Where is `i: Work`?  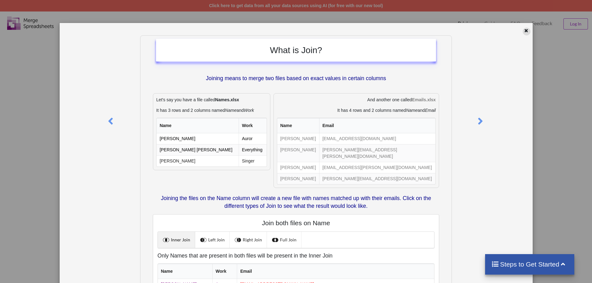
i: Work is located at coordinates (249, 110).